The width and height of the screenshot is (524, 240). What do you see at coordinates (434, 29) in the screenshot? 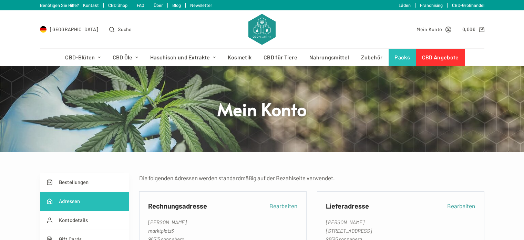
I see `a: Mein Konto` at bounding box center [434, 29].